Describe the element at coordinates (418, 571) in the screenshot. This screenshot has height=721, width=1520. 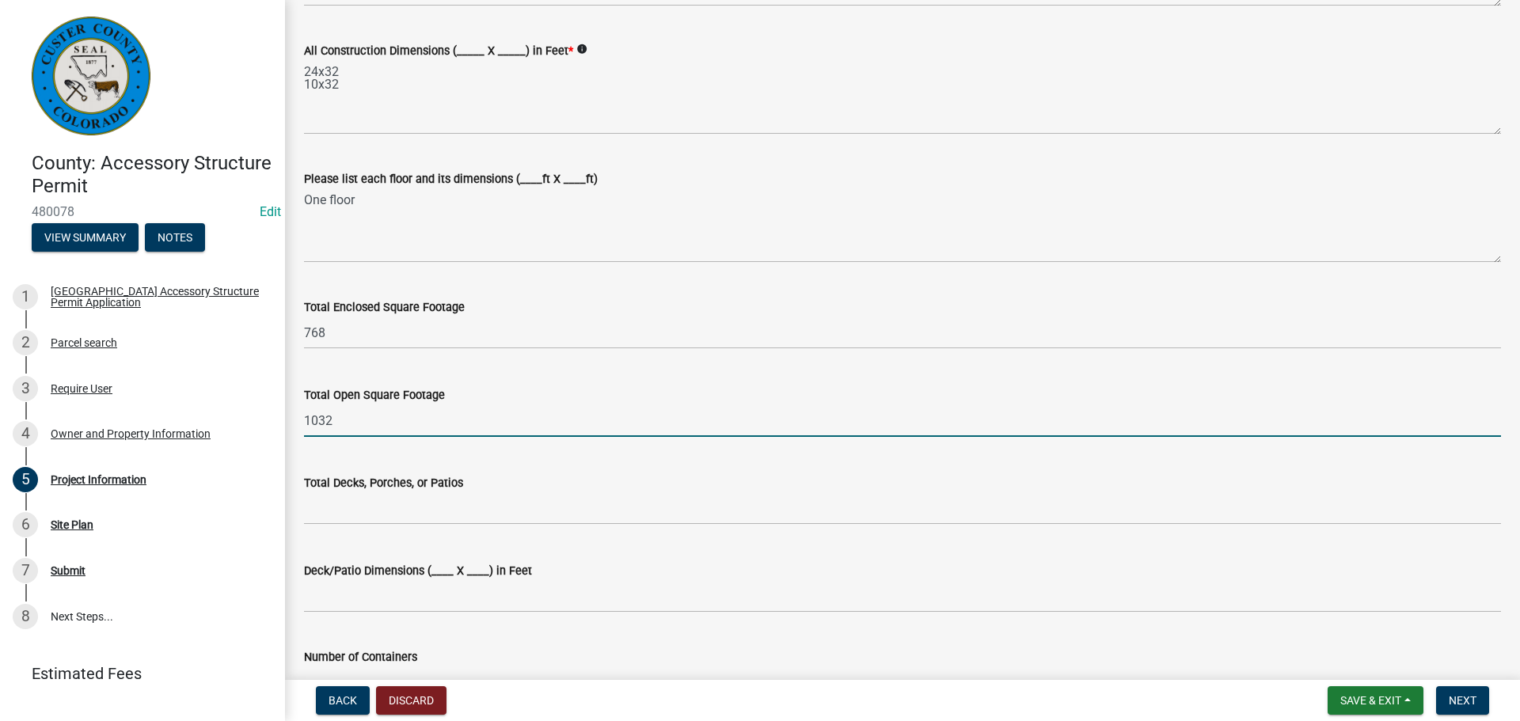
I see `label: Deck/Patio Dimensions (____ X ____) in Feet` at that location.